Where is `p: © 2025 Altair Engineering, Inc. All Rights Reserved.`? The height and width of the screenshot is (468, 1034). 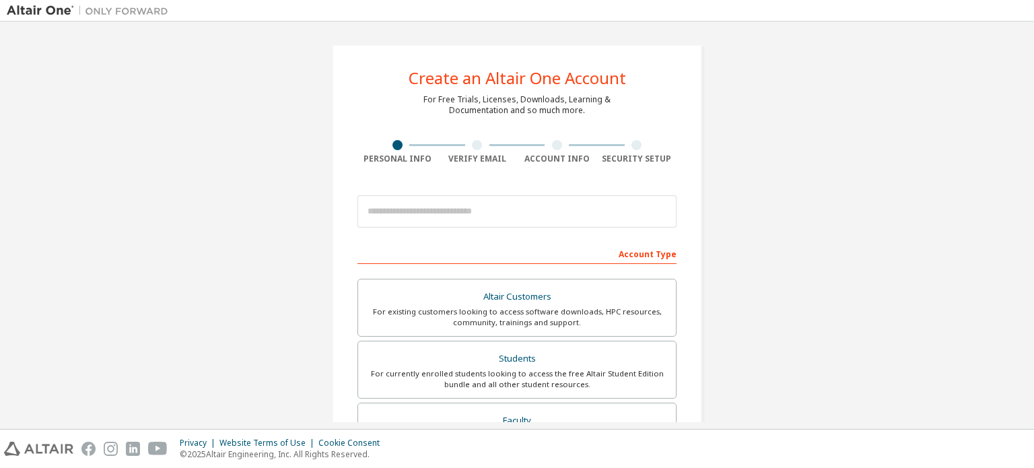
p: © 2025 Altair Engineering, Inc. All Rights Reserved. is located at coordinates (283, 454).